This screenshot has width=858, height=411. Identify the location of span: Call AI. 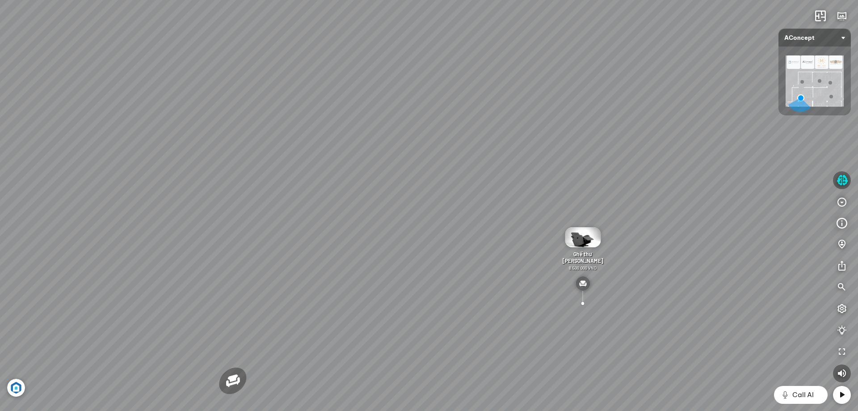
(803, 394).